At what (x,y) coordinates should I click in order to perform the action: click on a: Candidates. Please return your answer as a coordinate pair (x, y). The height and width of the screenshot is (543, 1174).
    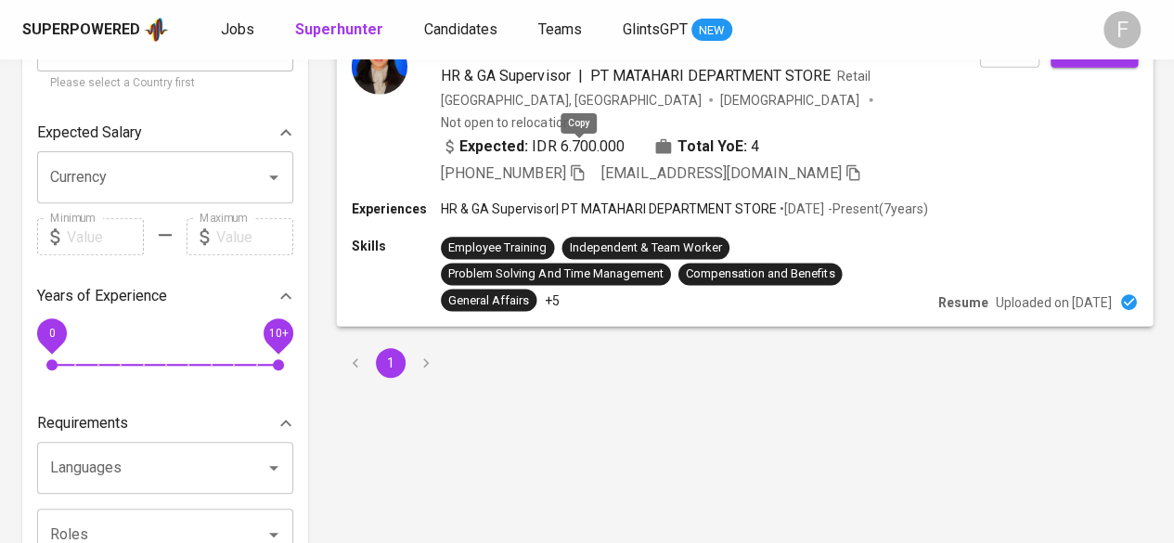
    Looking at the image, I should click on (462, 30).